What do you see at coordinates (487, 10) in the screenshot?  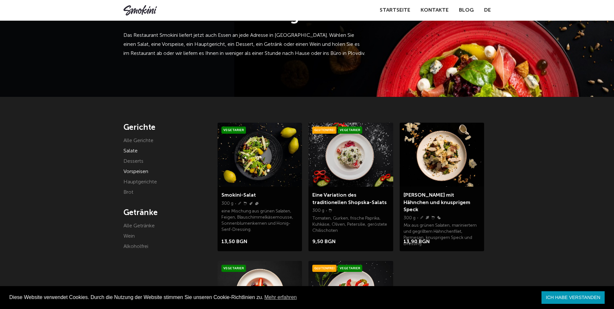 I see `a: DE` at bounding box center [487, 10].